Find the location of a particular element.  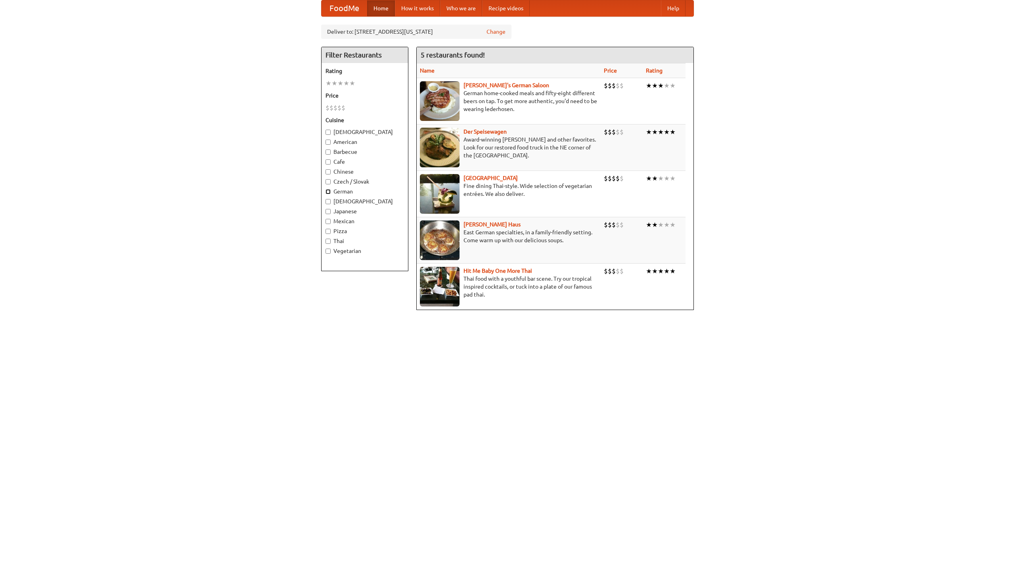

b: Der Speisewagen is located at coordinates (485, 132).